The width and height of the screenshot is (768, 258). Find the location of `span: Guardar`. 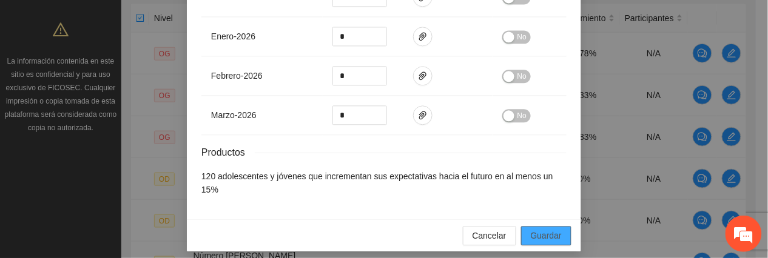

span: Guardar is located at coordinates (546, 236).